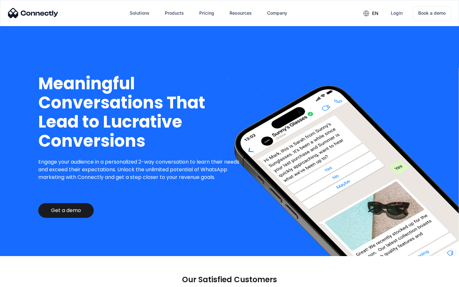 The width and height of the screenshot is (459, 287). What do you see at coordinates (277, 13) in the screenshot?
I see `div: Company` at bounding box center [277, 13].